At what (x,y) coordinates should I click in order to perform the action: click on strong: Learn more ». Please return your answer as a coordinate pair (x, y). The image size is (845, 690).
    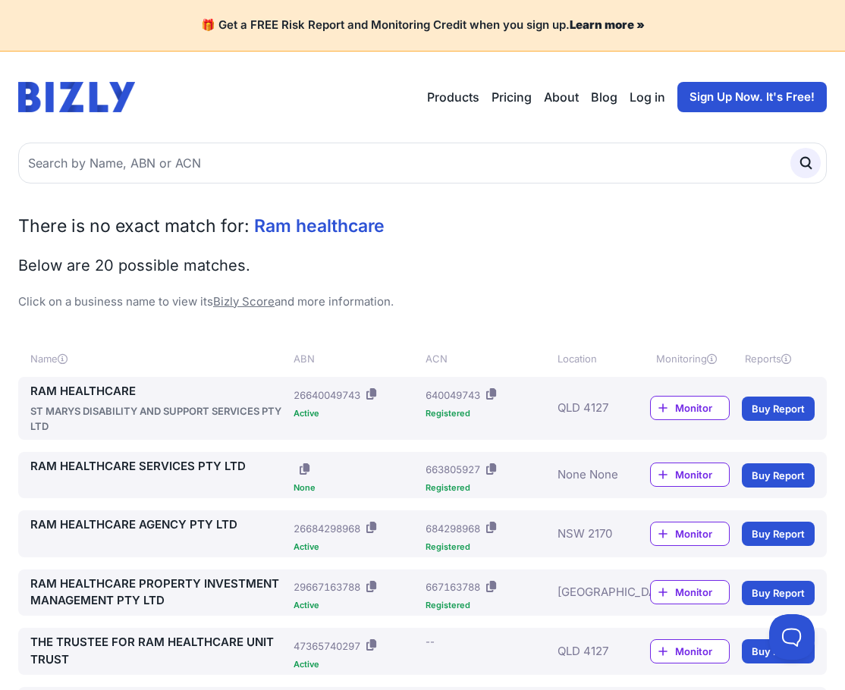
    Looking at the image, I should click on (607, 24).